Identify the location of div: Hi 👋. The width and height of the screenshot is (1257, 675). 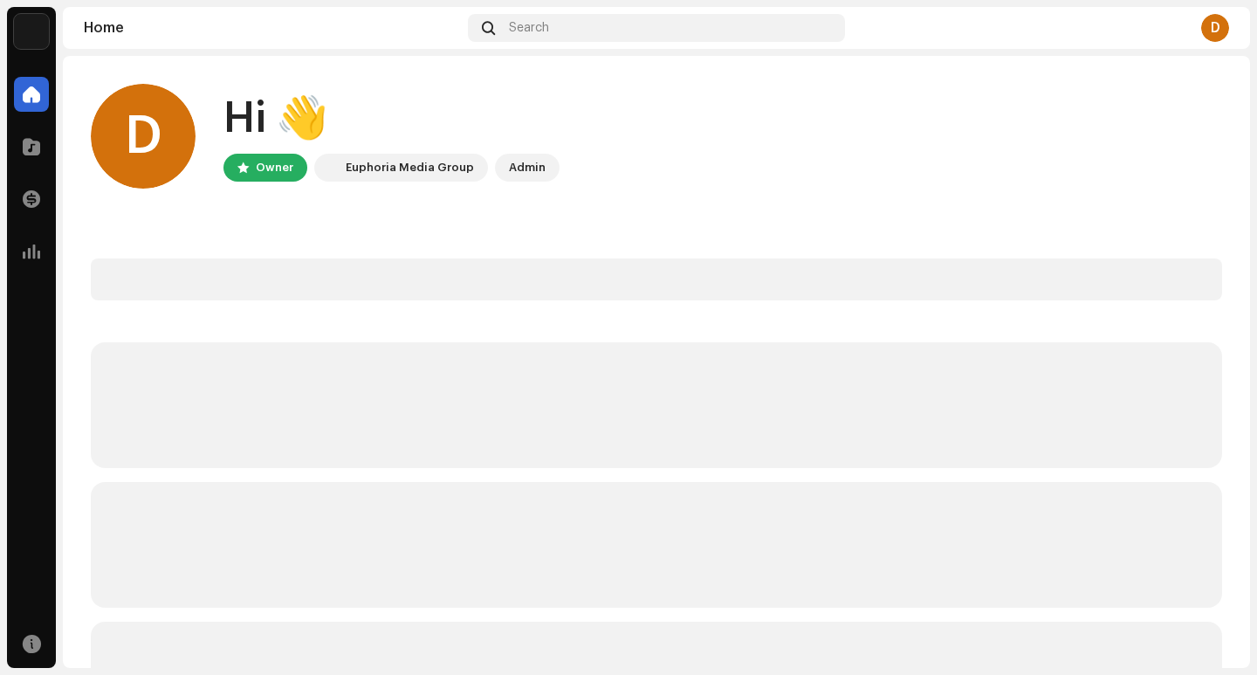
(391, 119).